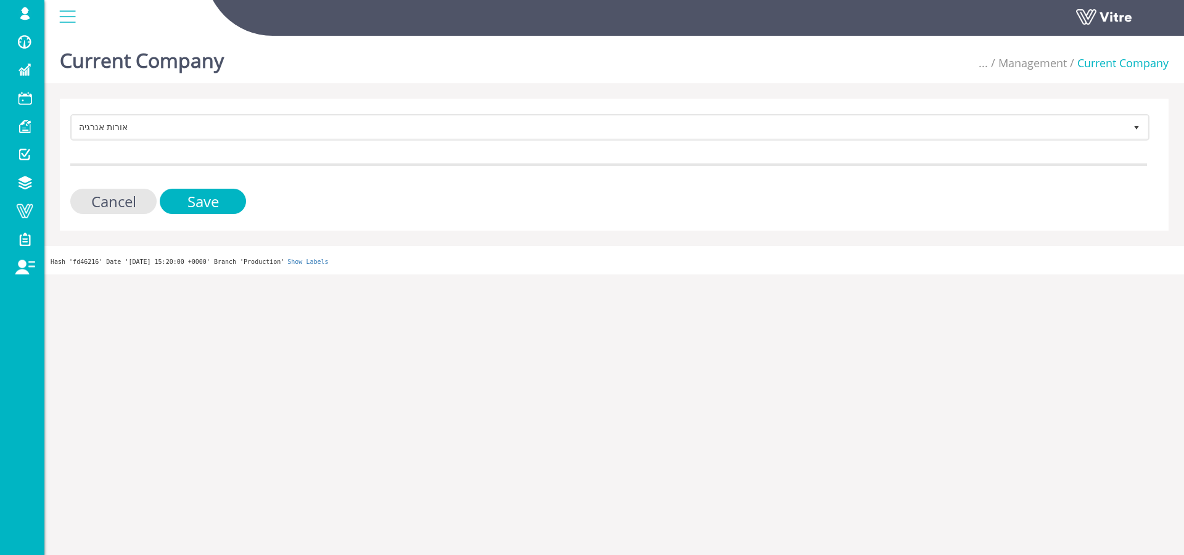 This screenshot has height=555, width=1184. What do you see at coordinates (1136, 127) in the screenshot?
I see `span: select` at bounding box center [1136, 127].